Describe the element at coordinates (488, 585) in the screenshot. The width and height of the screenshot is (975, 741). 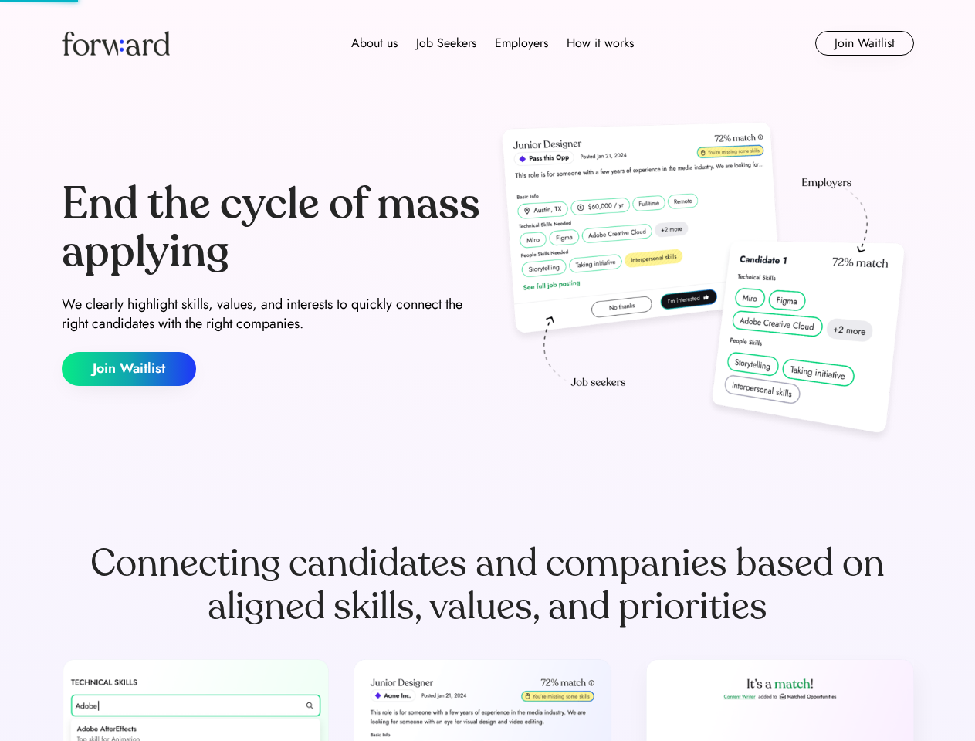
I see `div: Connecting candidates and companies based on aligned skills, values, and priorities` at that location.